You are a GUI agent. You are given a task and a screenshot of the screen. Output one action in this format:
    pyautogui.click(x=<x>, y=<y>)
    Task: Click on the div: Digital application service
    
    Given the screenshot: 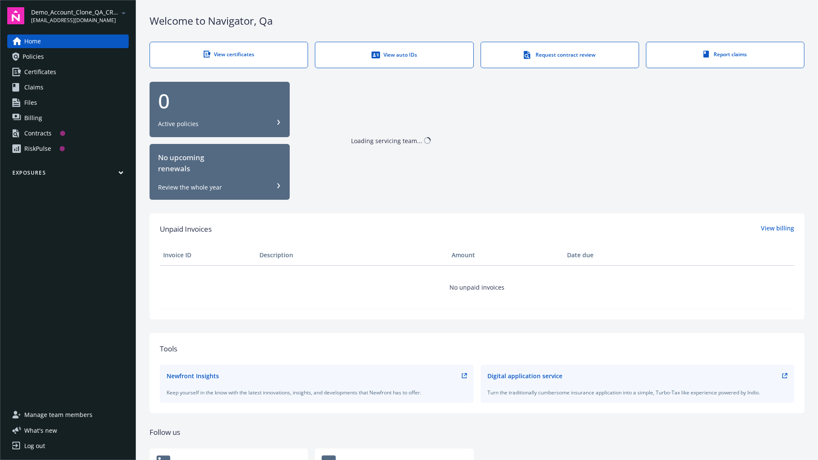 What is the action you would take?
    pyautogui.click(x=525, y=376)
    